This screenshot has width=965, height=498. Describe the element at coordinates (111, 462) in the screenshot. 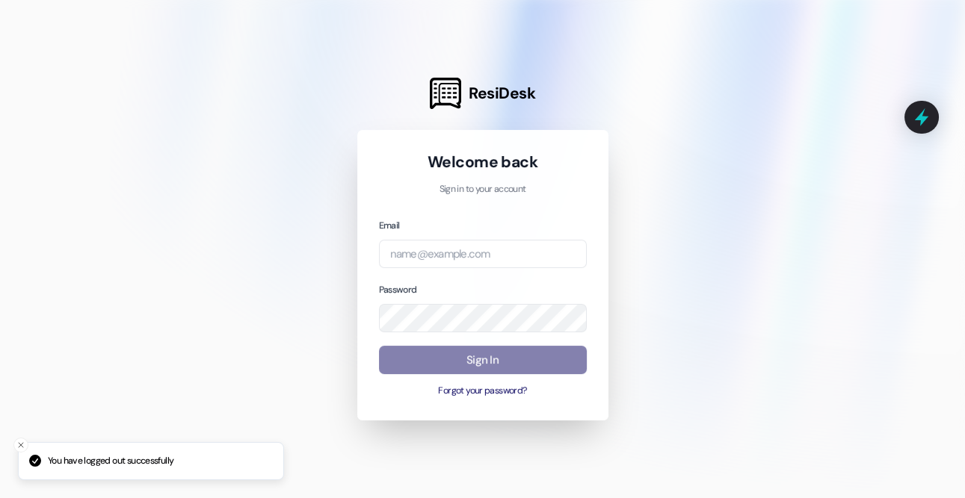

I see `p: You have logged out successfully` at that location.